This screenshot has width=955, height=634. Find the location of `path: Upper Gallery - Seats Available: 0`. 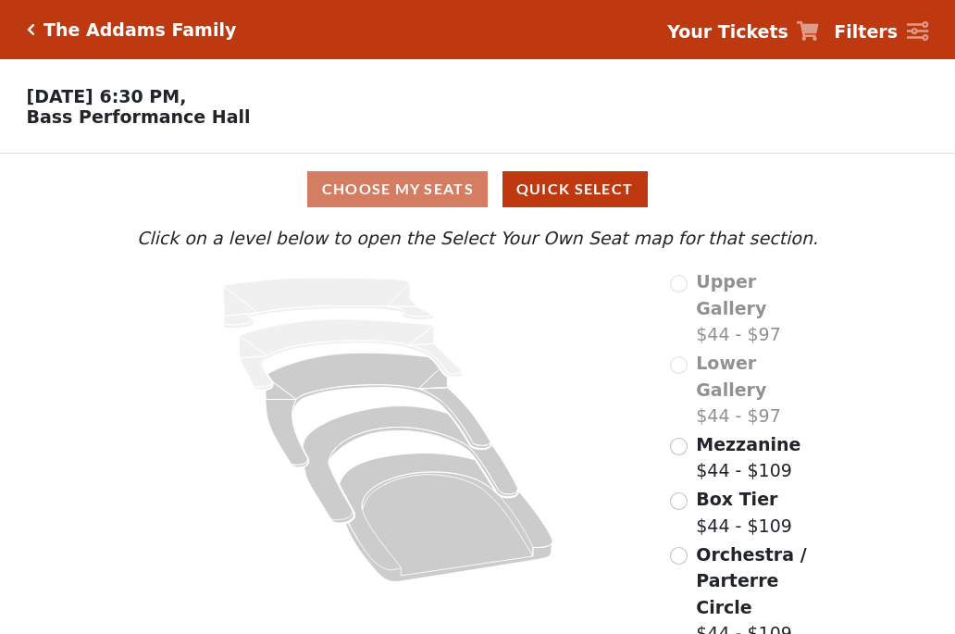

path: Upper Gallery - Seats Available: 0 is located at coordinates (328, 302).